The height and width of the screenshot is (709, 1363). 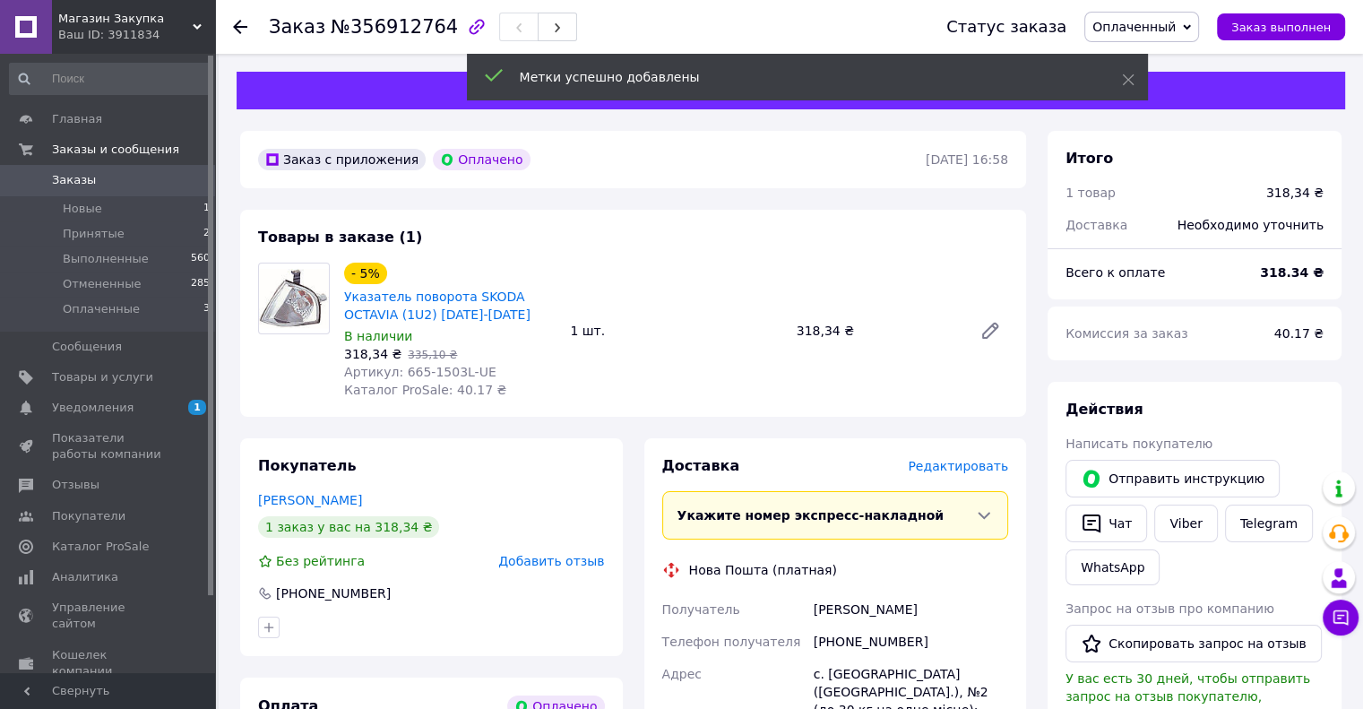 What do you see at coordinates (1340, 617) in the screenshot?
I see `button: Чат с покупателем` at bounding box center [1340, 617].